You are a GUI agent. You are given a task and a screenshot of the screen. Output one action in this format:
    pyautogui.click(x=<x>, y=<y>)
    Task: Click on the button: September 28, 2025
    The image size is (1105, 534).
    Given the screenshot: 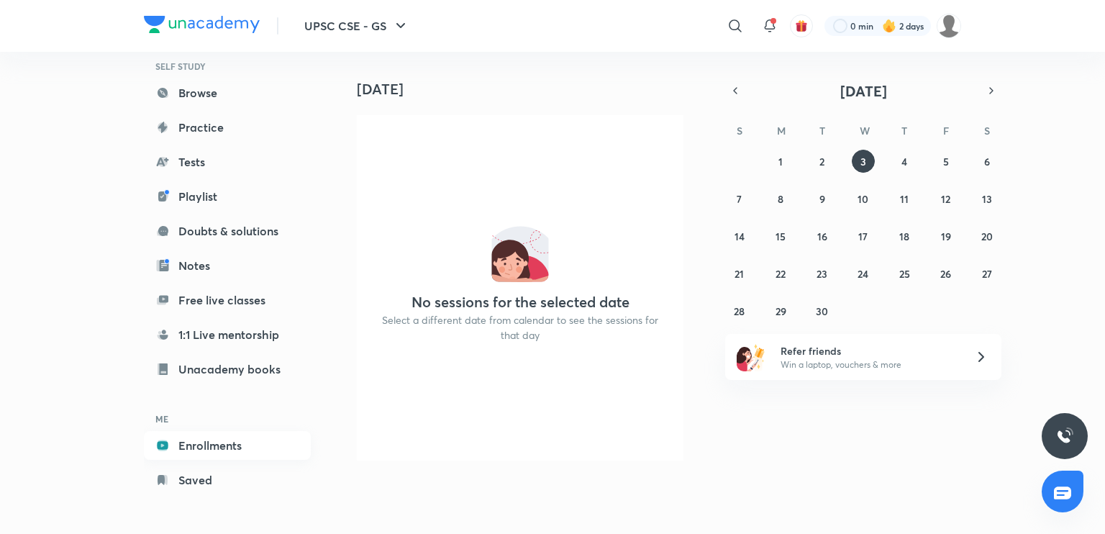 What is the action you would take?
    pyautogui.click(x=739, y=311)
    